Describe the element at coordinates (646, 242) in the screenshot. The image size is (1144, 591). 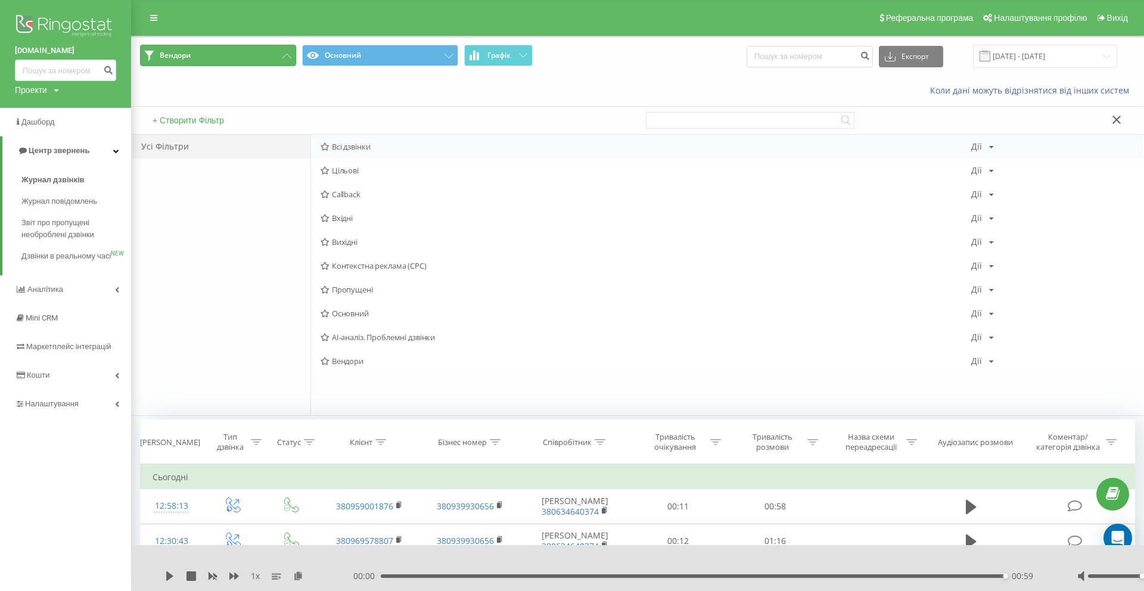
I see `span: Вихідні` at that location.